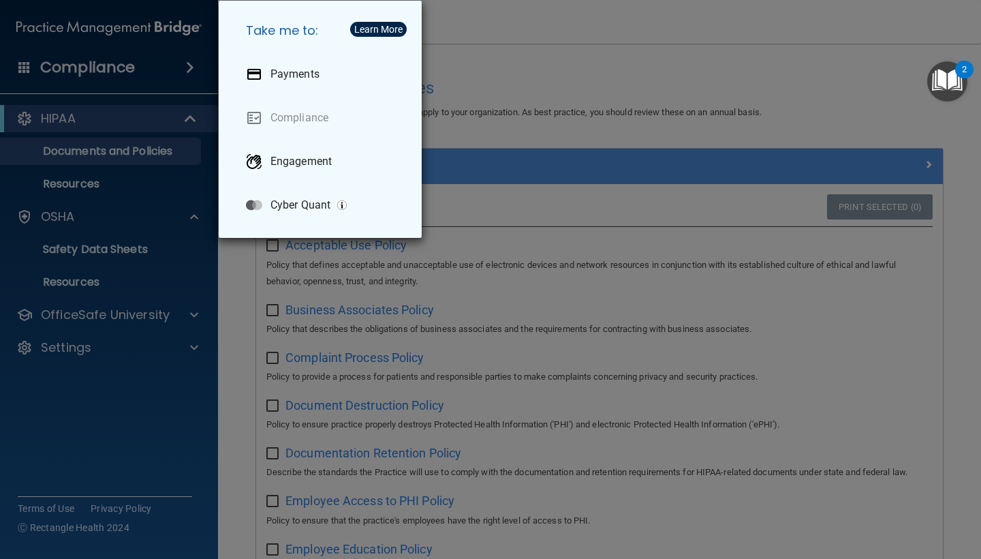 This screenshot has height=559, width=981. What do you see at coordinates (323, 74) in the screenshot?
I see `a: Payments` at bounding box center [323, 74].